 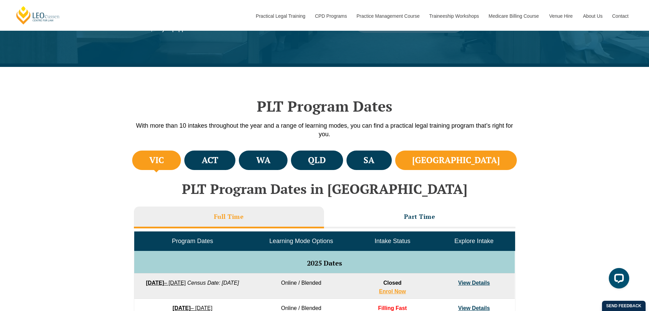 I want to click on h4: VIC, so click(x=156, y=160).